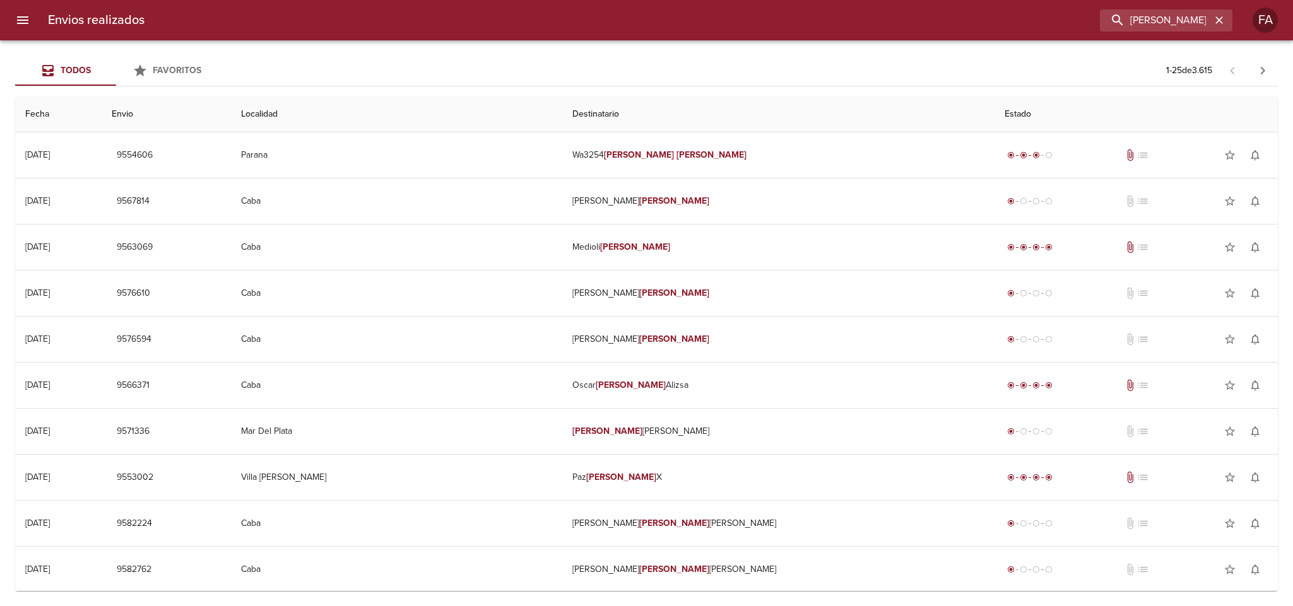 The image size is (1293, 606). Describe the element at coordinates (135, 478) in the screenshot. I see `button: 9553002` at that location.